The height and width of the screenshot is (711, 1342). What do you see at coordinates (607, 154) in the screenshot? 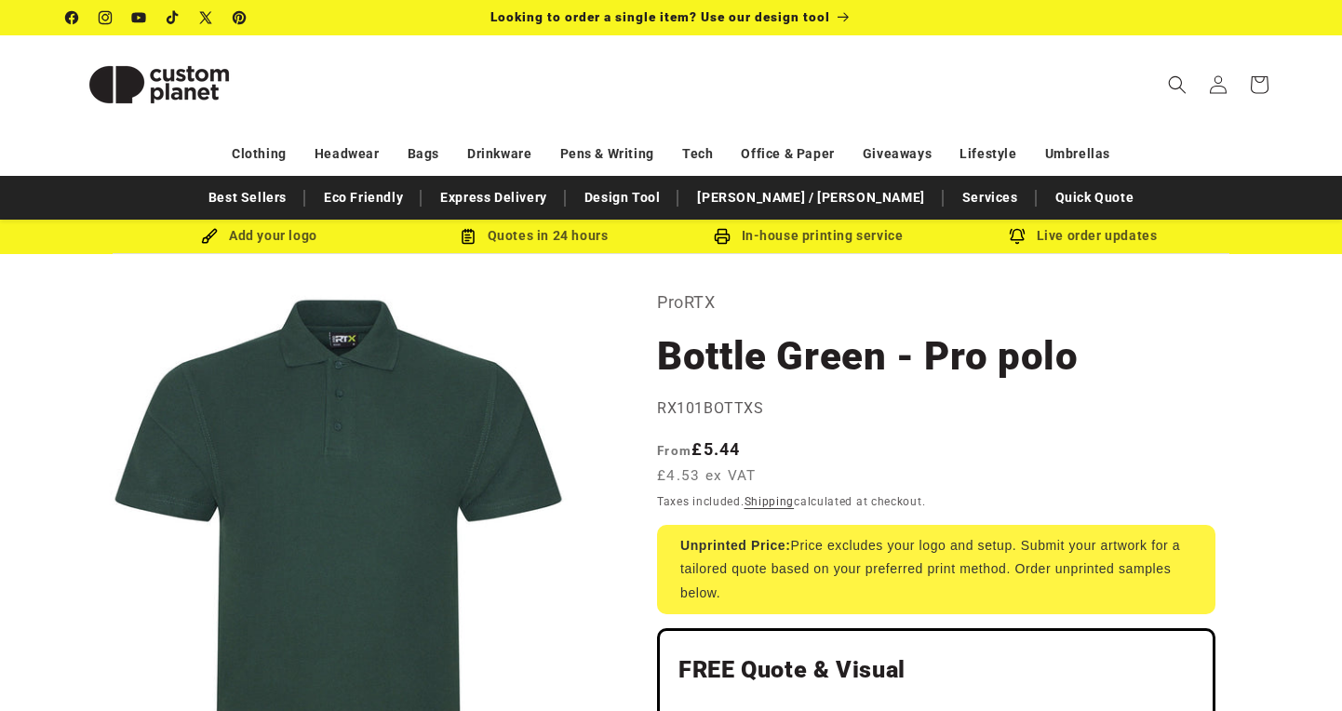
I see `a: Pens & Writing` at bounding box center [607, 154].